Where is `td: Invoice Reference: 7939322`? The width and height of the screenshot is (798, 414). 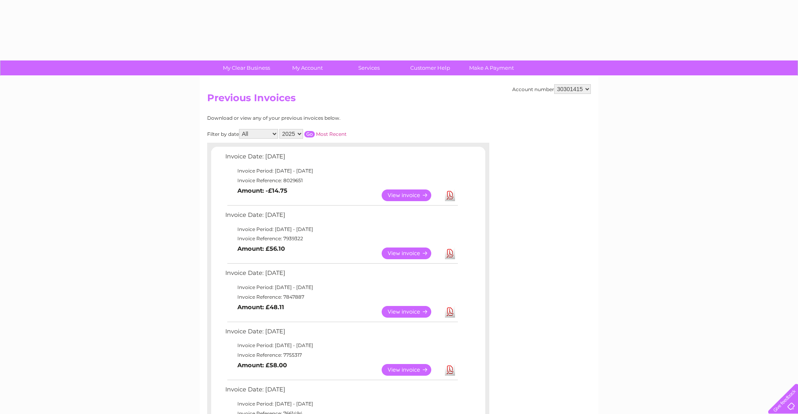
td: Invoice Reference: 7939322 is located at coordinates (341, 239).